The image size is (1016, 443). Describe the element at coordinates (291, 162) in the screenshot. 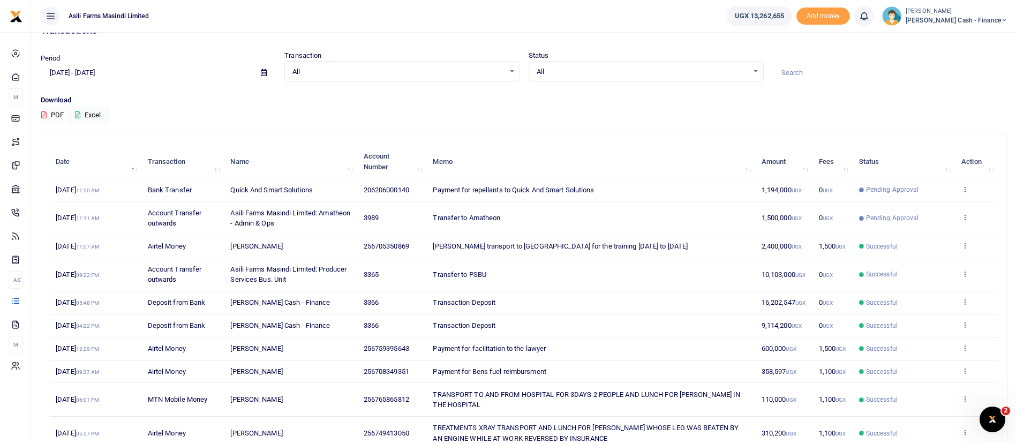

I see `th: Name: activate to sort column ascending` at that location.